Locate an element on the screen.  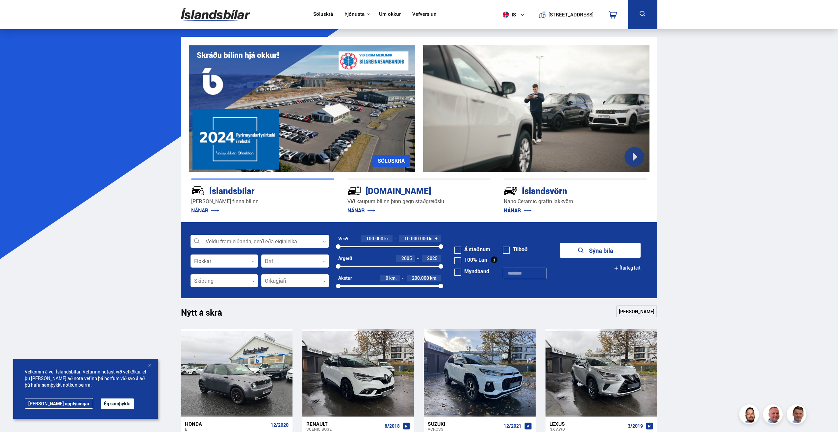
img: JRvxyua_JYH6wB4c.svg is located at coordinates (198, 191).